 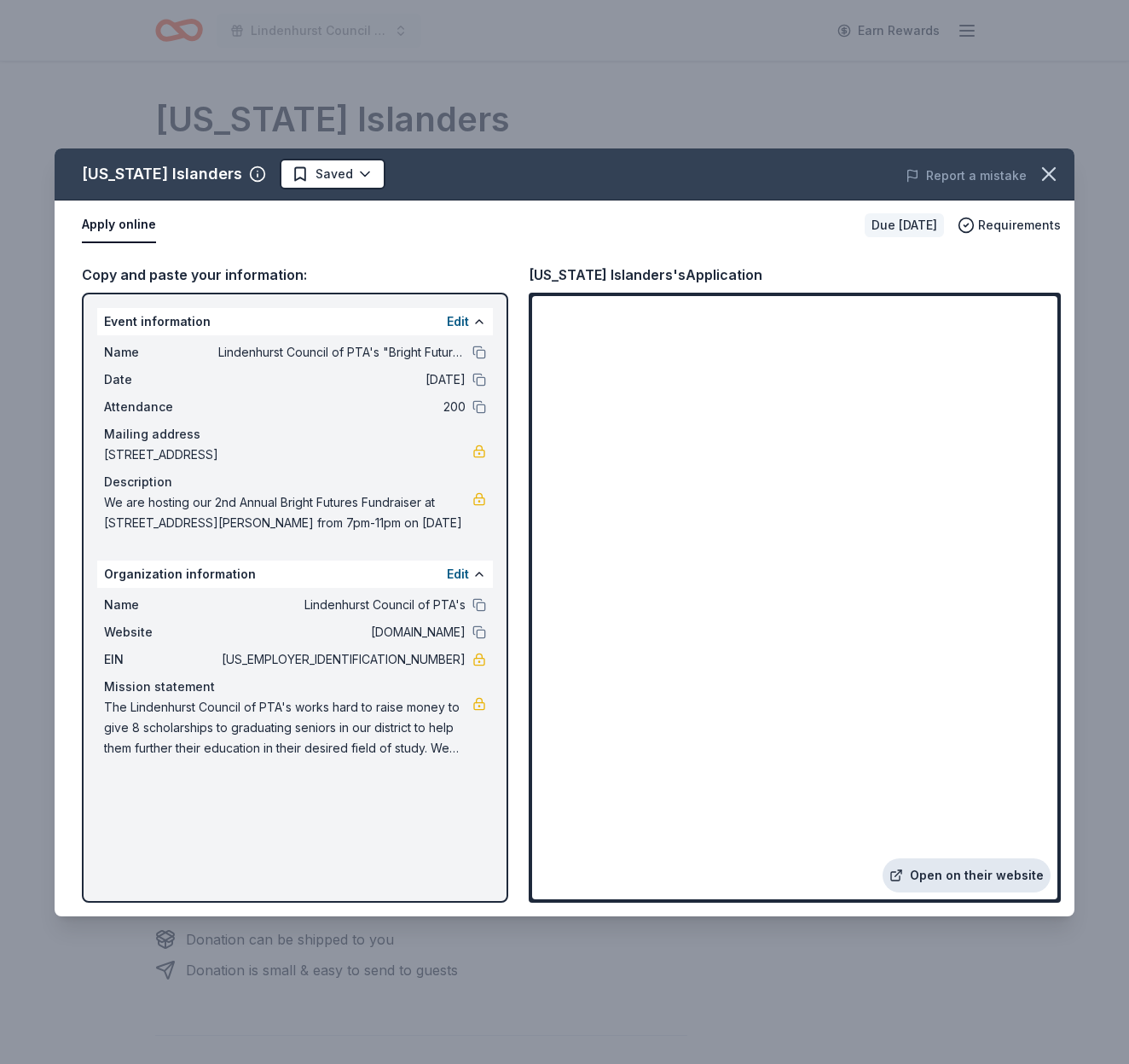 What do you see at coordinates (342, 407) in the screenshot?
I see `span: 200` at bounding box center [342, 407].